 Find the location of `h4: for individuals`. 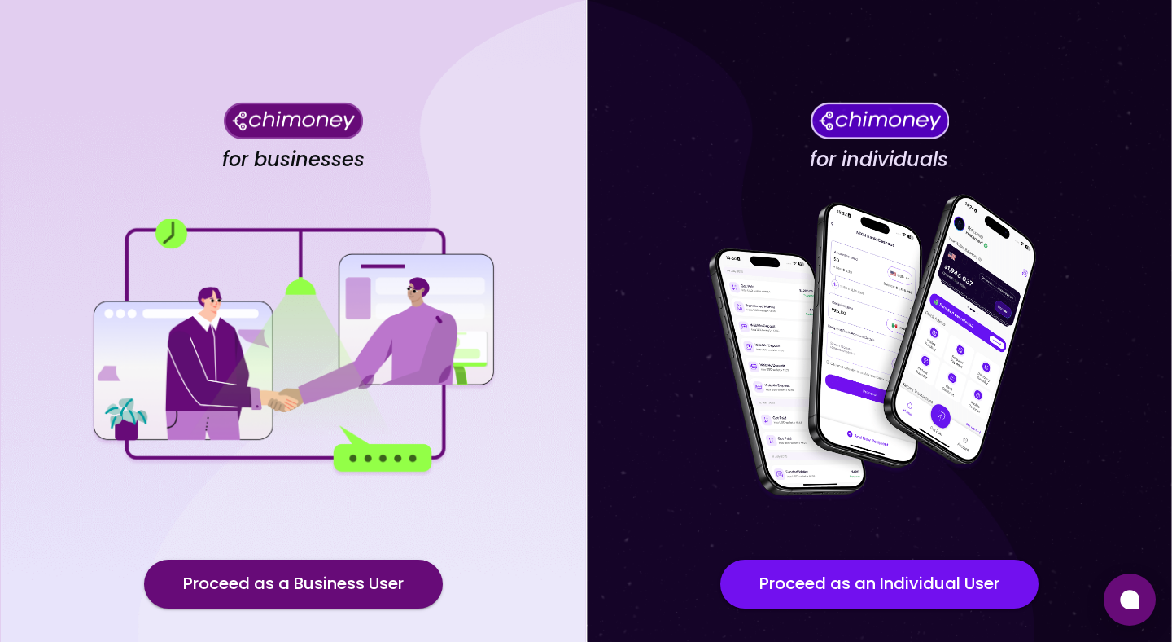

h4: for individuals is located at coordinates (879, 160).